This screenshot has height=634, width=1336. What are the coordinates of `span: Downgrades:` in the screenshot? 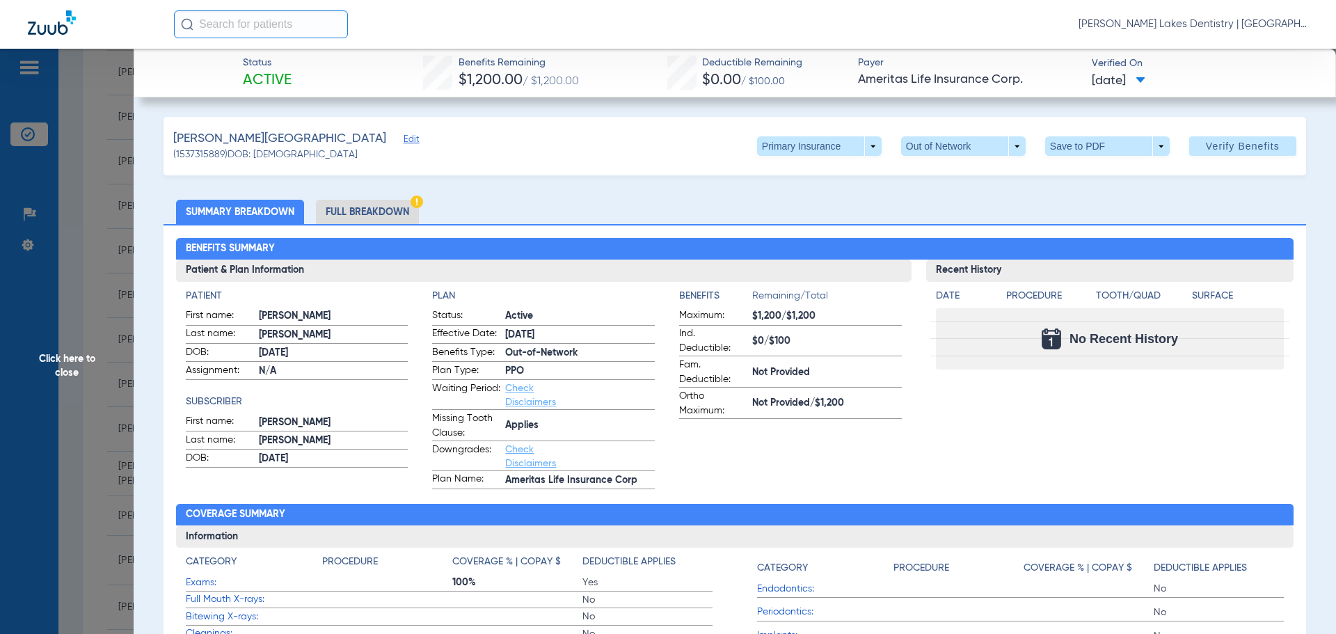 It's located at (466, 457).